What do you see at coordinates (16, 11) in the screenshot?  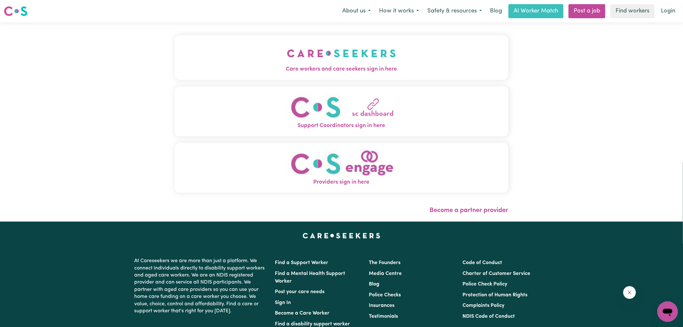 I see `a: Careseekers logo` at bounding box center [16, 11].